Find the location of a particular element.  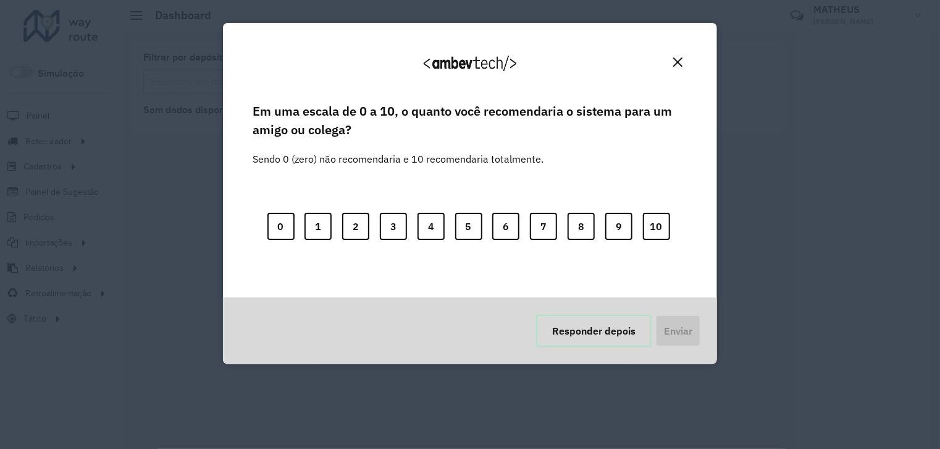

label: Sendo 0 (zero) não recomendaria e 10 recomendaria totalmente. is located at coordinates (398, 151).